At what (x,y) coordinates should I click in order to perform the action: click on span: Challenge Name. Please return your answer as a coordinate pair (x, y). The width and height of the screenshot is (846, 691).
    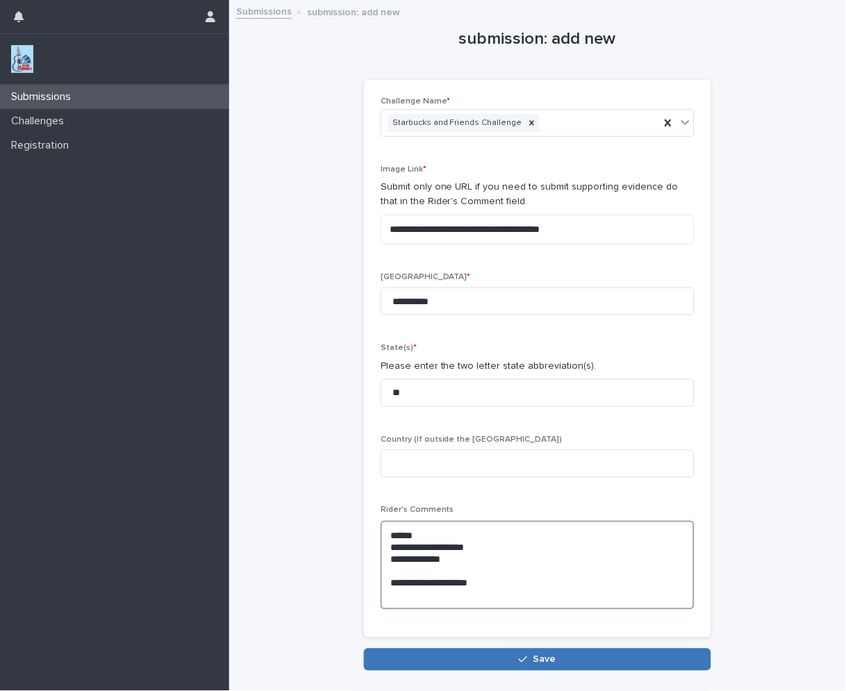
    Looking at the image, I should click on (415, 101).